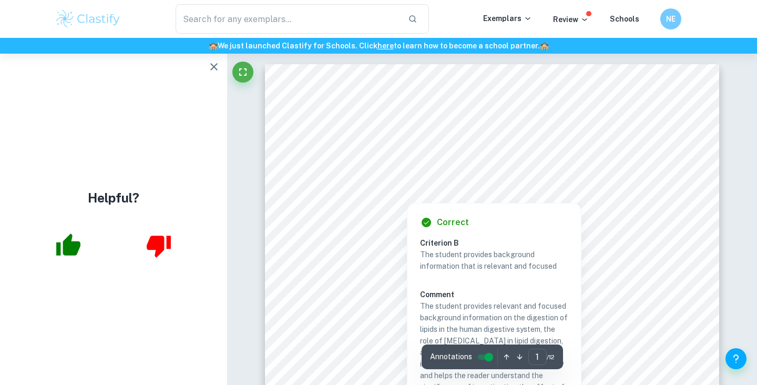 The width and height of the screenshot is (757, 385). What do you see at coordinates (385, 46) in the screenshot?
I see `a: here` at bounding box center [385, 46].